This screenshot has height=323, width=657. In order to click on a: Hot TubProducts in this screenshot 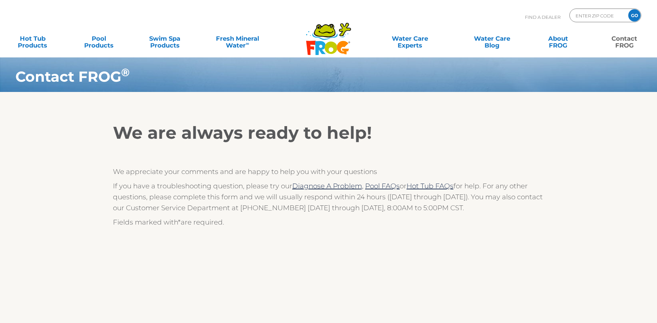, I will do `click(32, 39)`.